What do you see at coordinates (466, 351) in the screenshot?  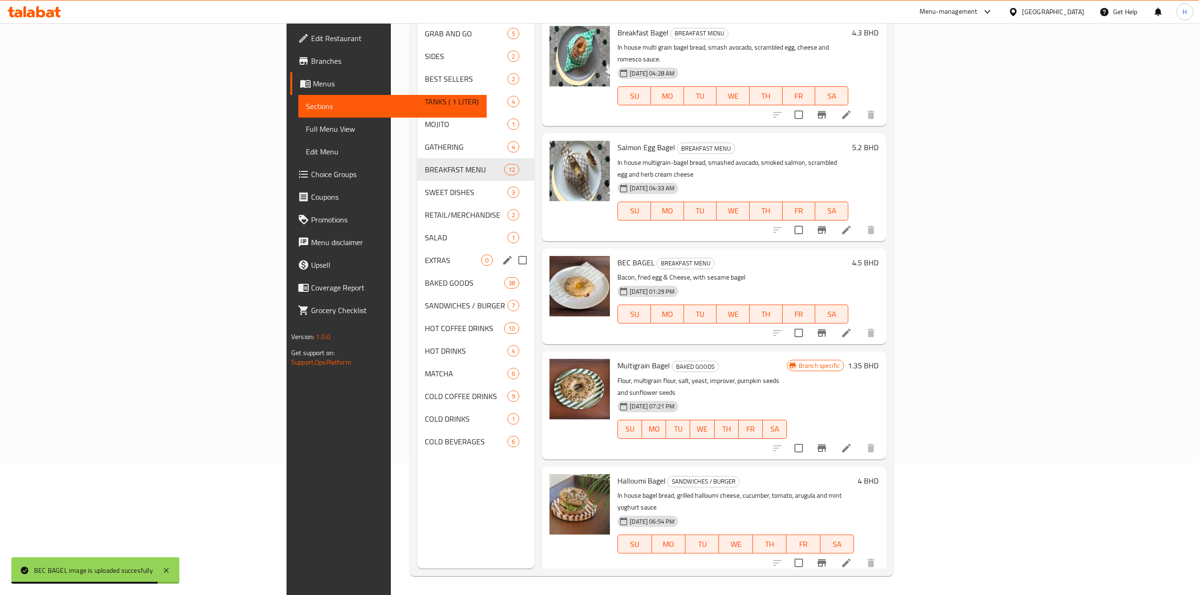 I see `span: HOT DRINKS` at bounding box center [466, 351].